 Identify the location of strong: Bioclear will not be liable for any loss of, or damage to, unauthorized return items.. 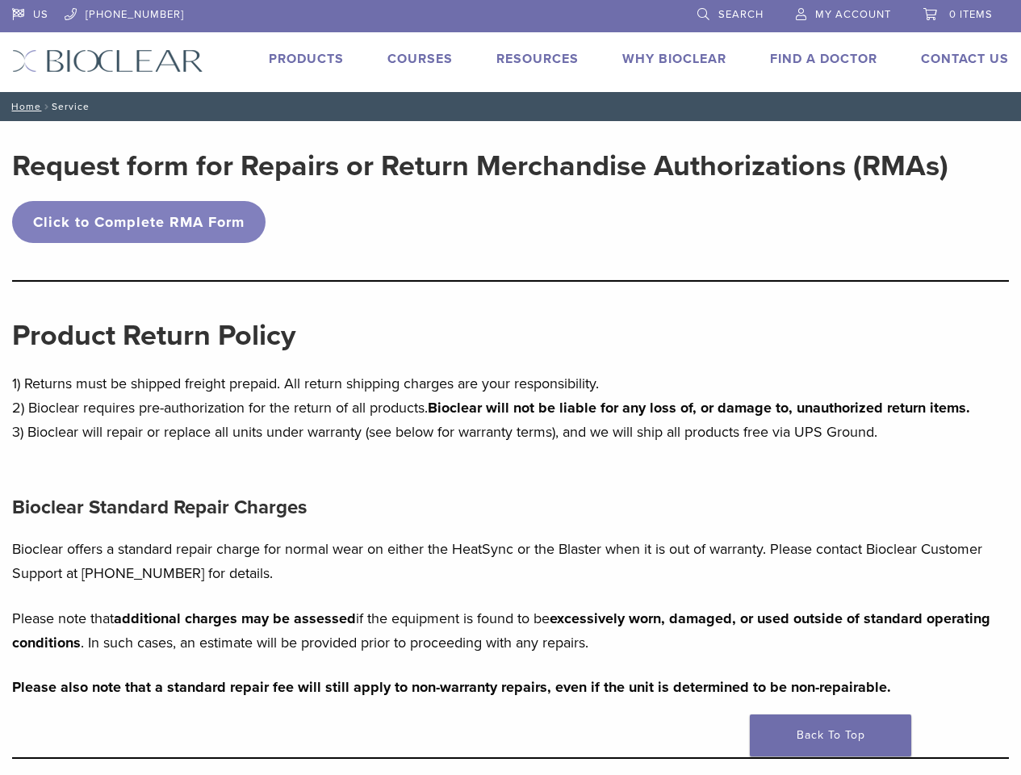
(699, 408).